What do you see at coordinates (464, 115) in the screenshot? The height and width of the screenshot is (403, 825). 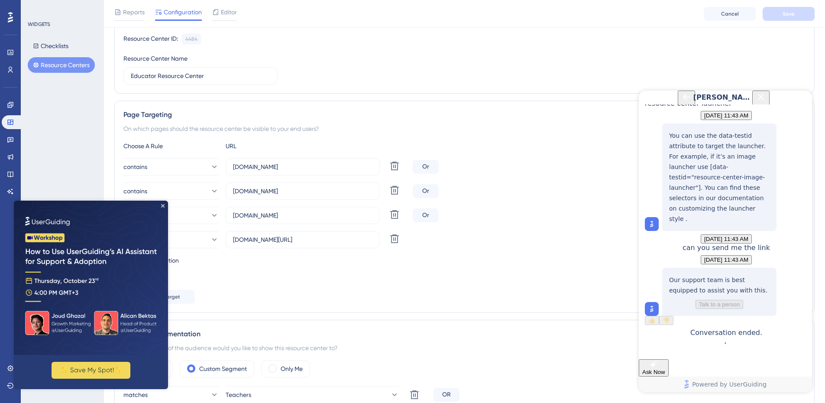 I see `div: Page Targeting` at bounding box center [464, 115].